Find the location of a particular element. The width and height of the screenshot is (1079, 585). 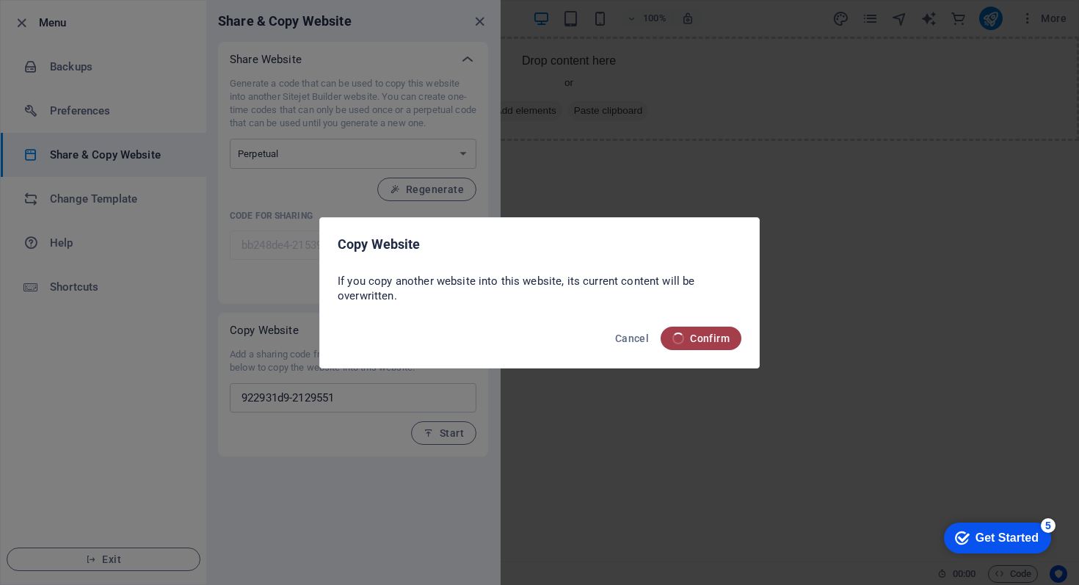

p: If you copy another website into this website, its current content will be overwritten. is located at coordinates (539, 288).